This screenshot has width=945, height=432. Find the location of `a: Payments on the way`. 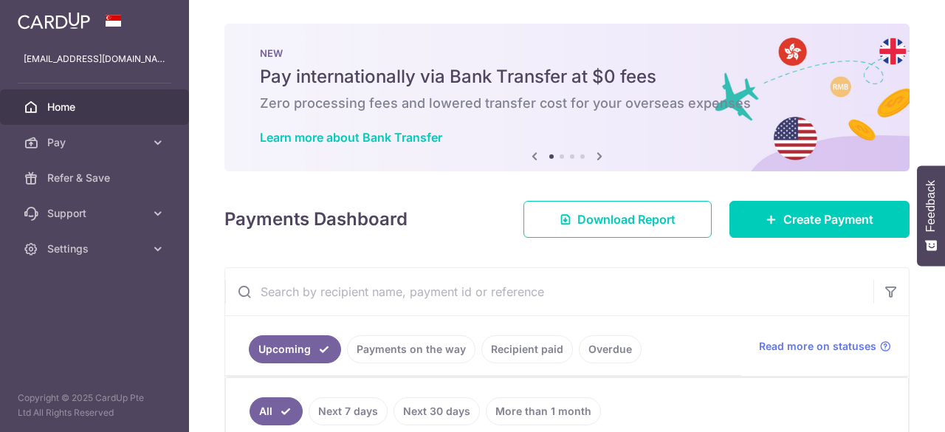

a: Payments on the way is located at coordinates (411, 349).